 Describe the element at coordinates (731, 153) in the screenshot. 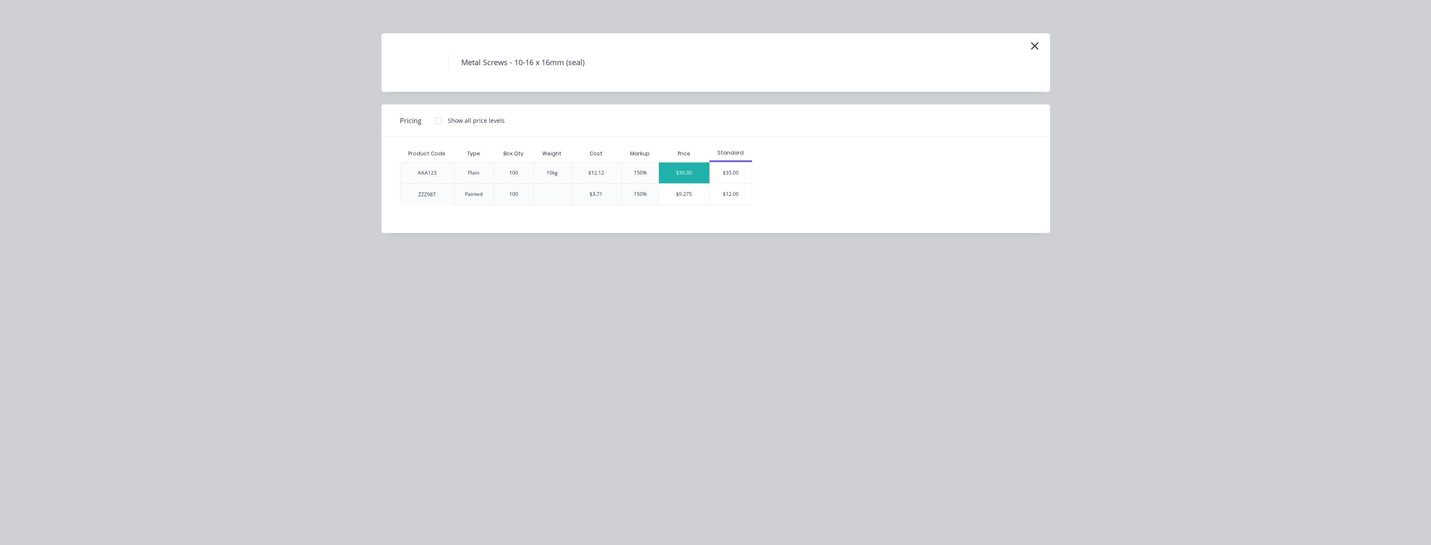

I see `div: Standard` at that location.